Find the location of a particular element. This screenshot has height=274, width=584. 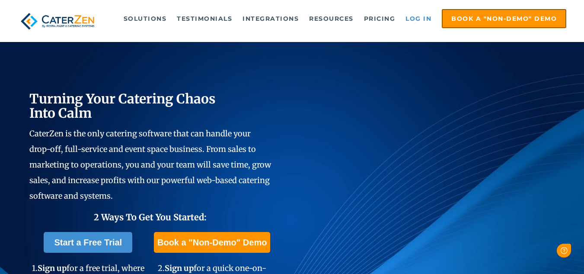

span: Turning Your Catering Chaos Into Calm is located at coordinates (122, 106).